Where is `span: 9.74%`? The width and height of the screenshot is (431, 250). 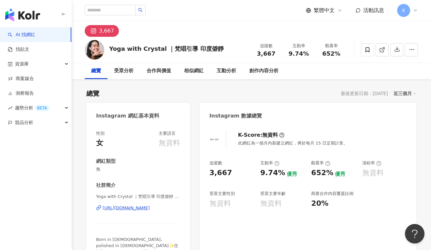
span: 9.74% is located at coordinates (299, 54).